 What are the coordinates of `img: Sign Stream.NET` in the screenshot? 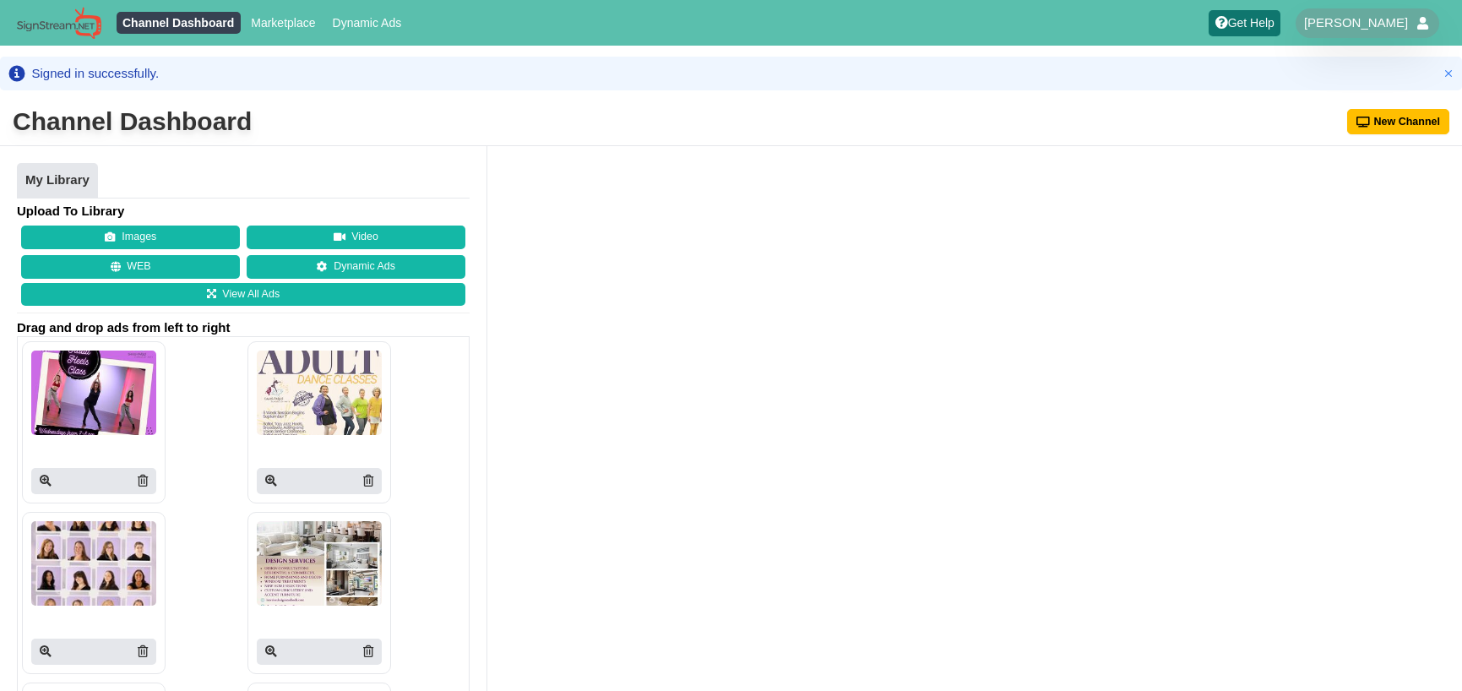 It's located at (59, 23).